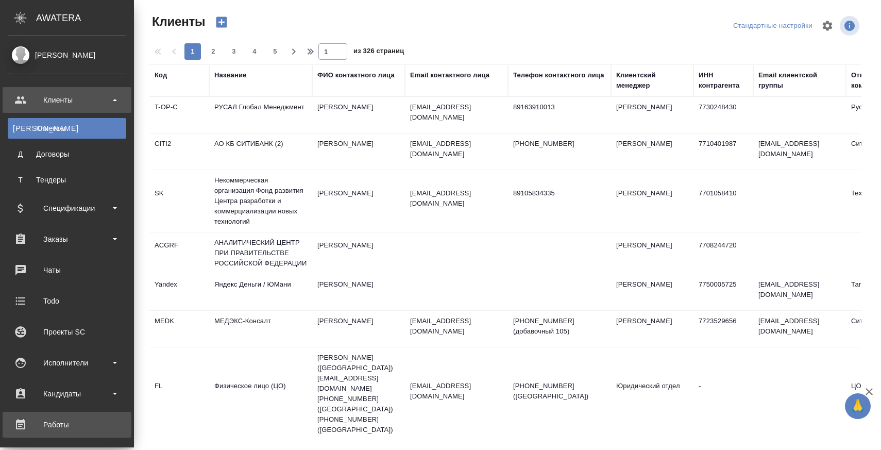 This screenshot has width=881, height=450. I want to click on a: Проекты SC, so click(67, 332).